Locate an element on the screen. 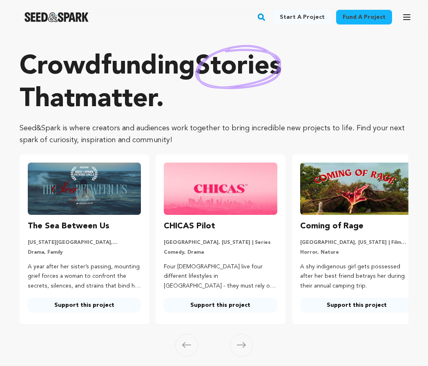 This screenshot has height=366, width=428. img: CHICAS Pilot image is located at coordinates (220, 189).